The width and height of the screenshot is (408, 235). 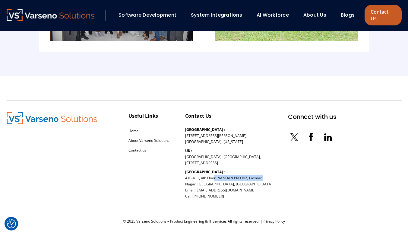 I want to click on div: Useful Links, so click(x=143, y=116).